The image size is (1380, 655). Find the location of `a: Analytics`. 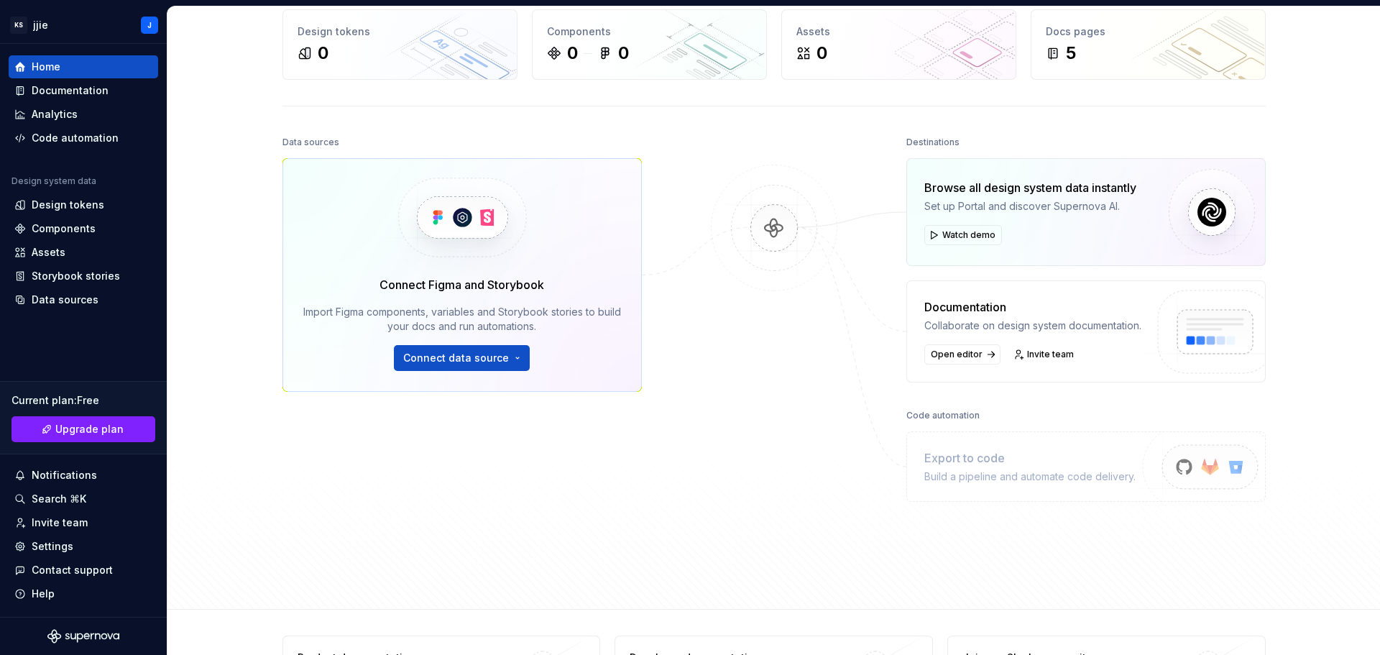

a: Analytics is located at coordinates (83, 114).